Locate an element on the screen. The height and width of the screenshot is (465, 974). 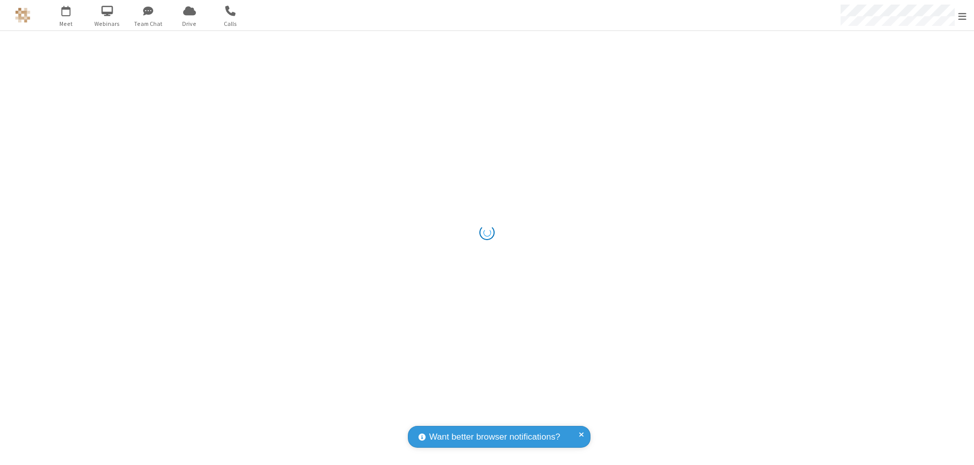
span: Meet is located at coordinates (66, 24).